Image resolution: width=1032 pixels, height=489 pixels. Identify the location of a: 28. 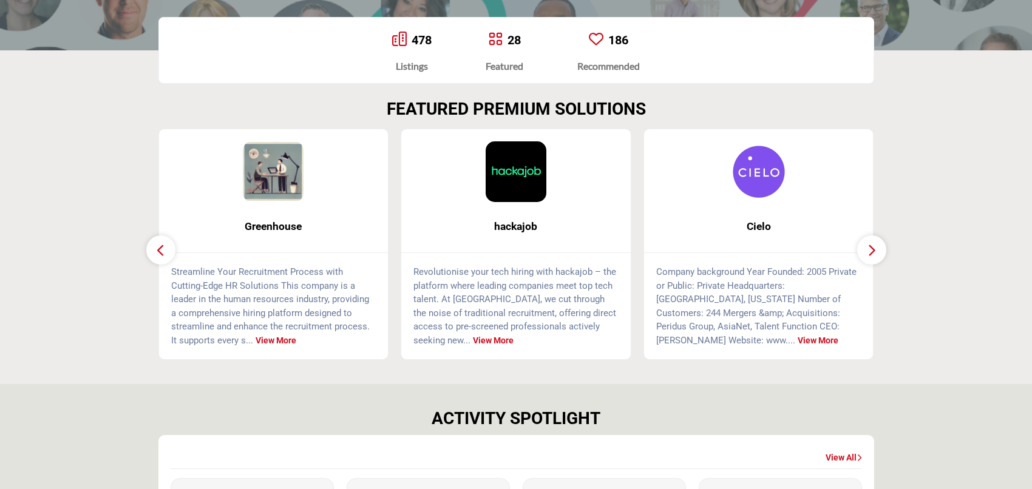
(514, 40).